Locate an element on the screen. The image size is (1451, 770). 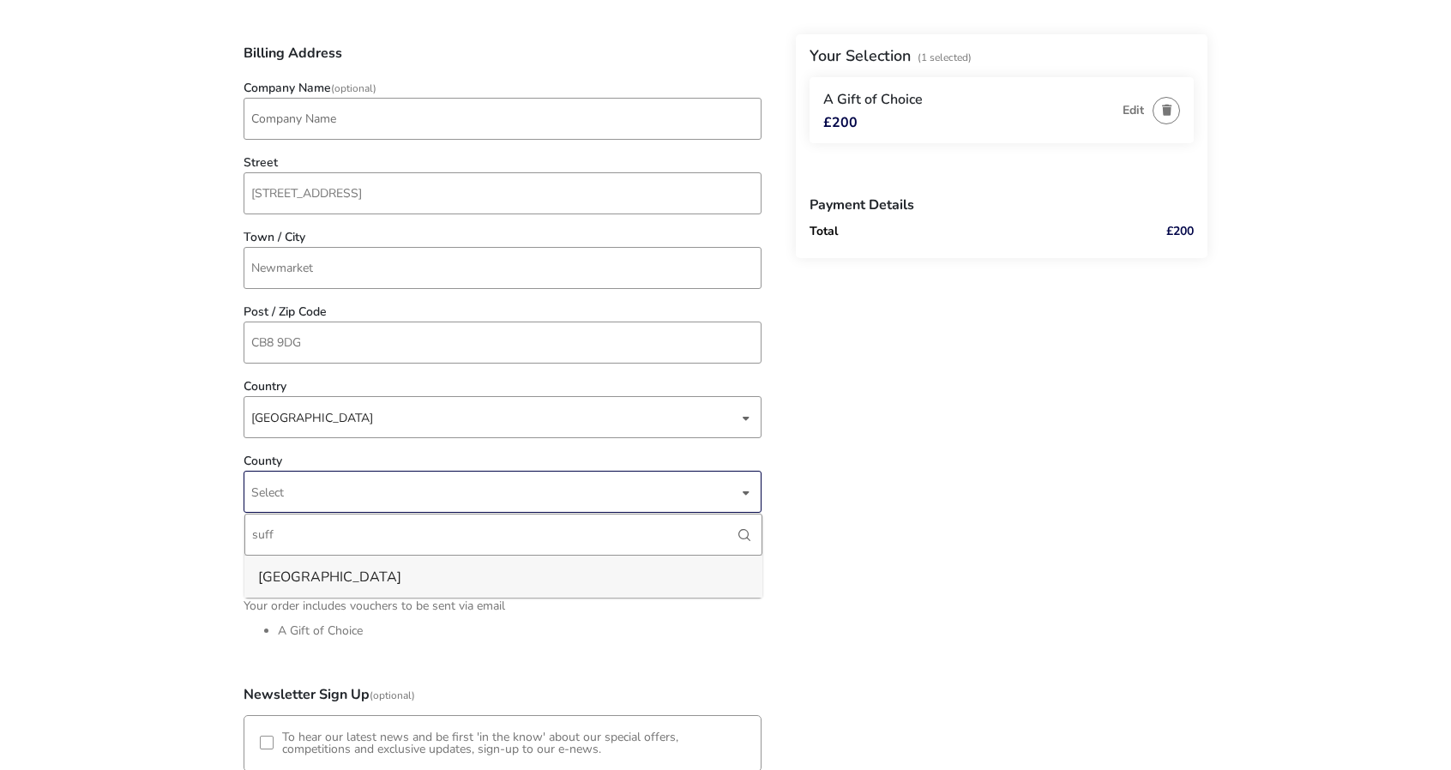
span: A Gift of Choice is located at coordinates (873, 99).